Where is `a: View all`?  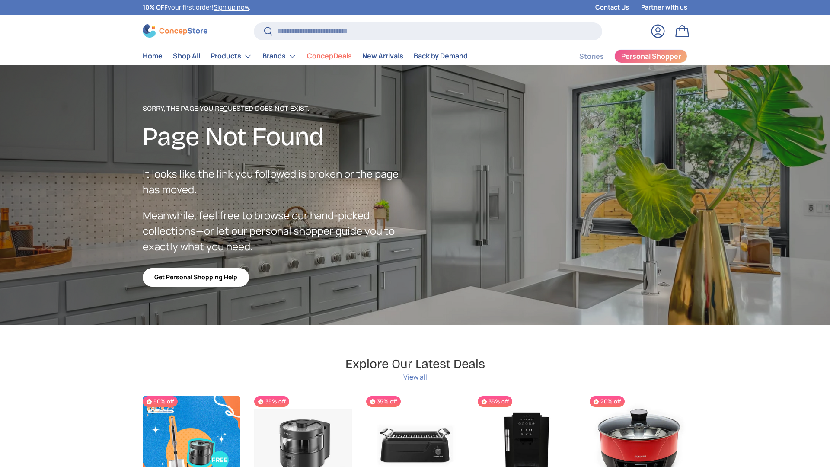 a: View all is located at coordinates (415, 377).